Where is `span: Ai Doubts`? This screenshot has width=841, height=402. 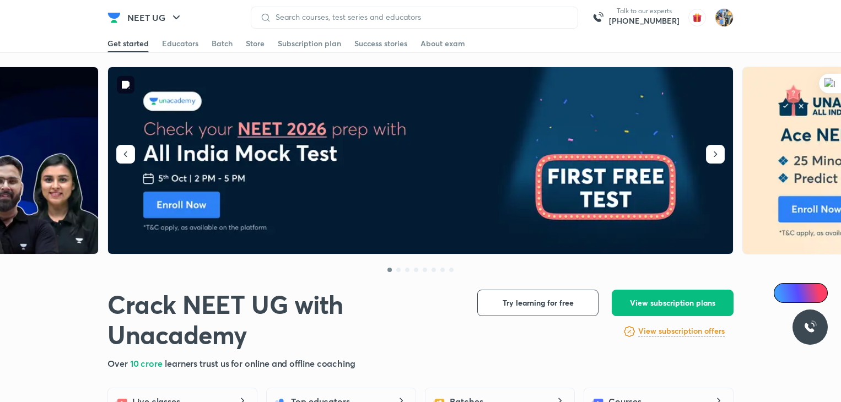
span: Ai Doubts is located at coordinates (807, 293).